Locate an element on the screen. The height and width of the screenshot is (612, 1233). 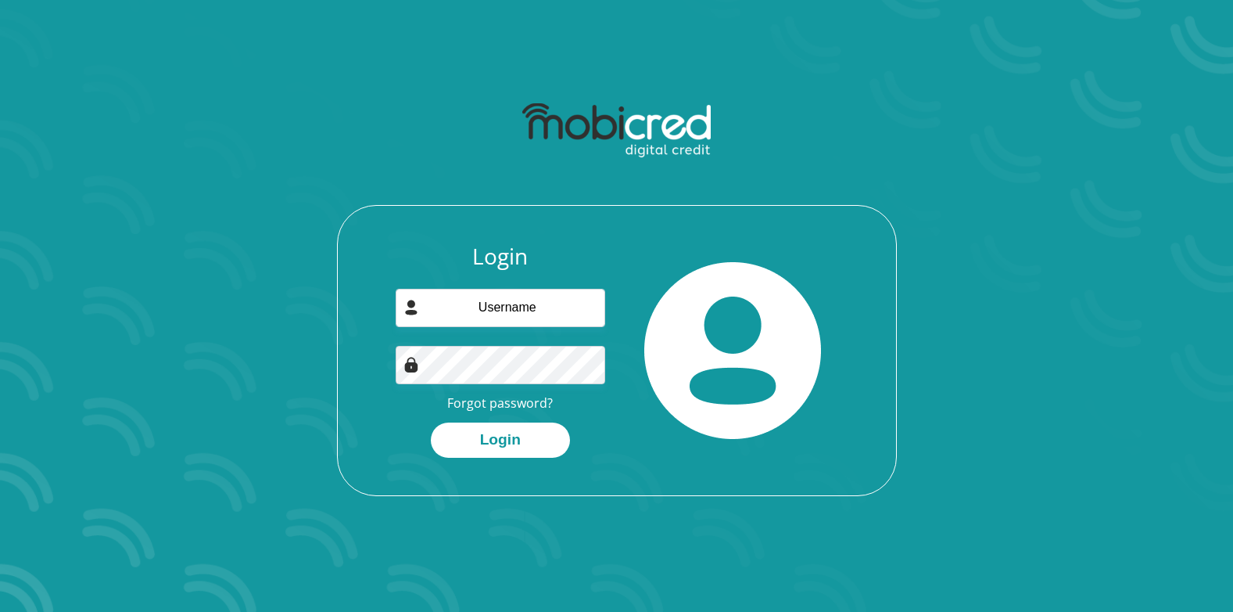
input: Username is located at coordinates (501, 307).